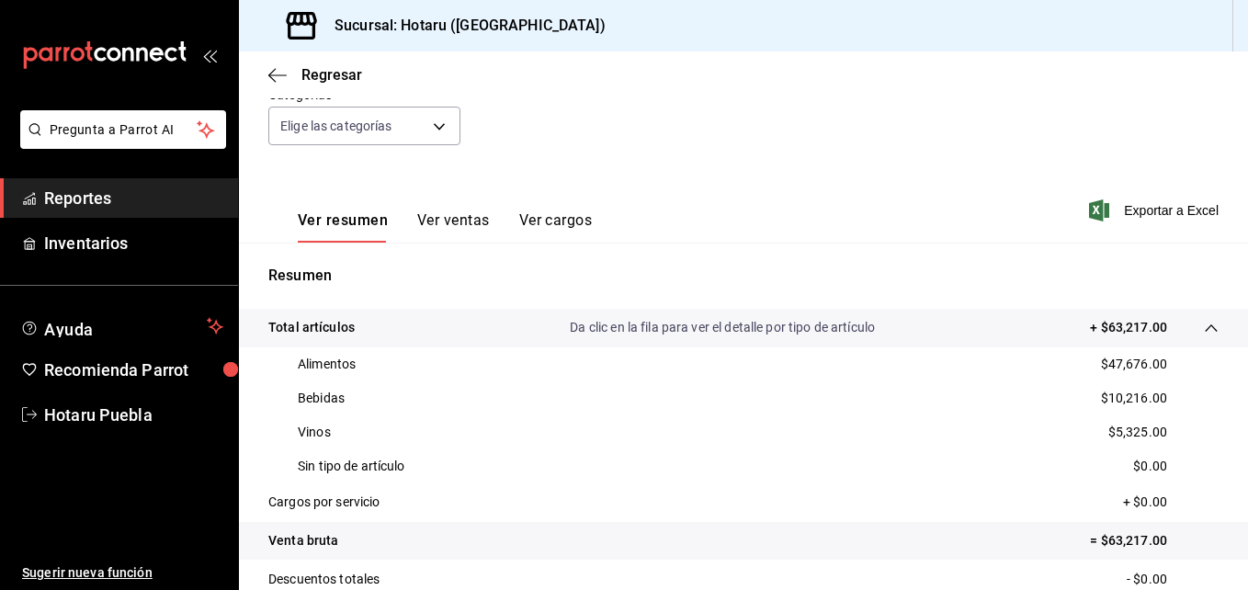  Describe the element at coordinates (133, 369) in the screenshot. I see `span: Recomienda Parrot` at that location.